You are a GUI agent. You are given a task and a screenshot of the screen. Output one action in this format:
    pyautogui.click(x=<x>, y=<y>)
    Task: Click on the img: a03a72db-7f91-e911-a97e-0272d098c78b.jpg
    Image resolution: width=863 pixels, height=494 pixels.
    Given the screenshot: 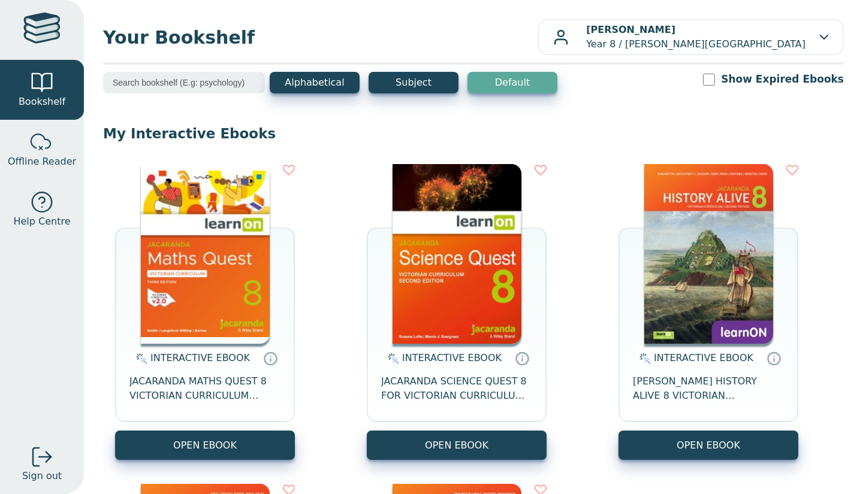 What is the action you would take?
    pyautogui.click(x=708, y=254)
    